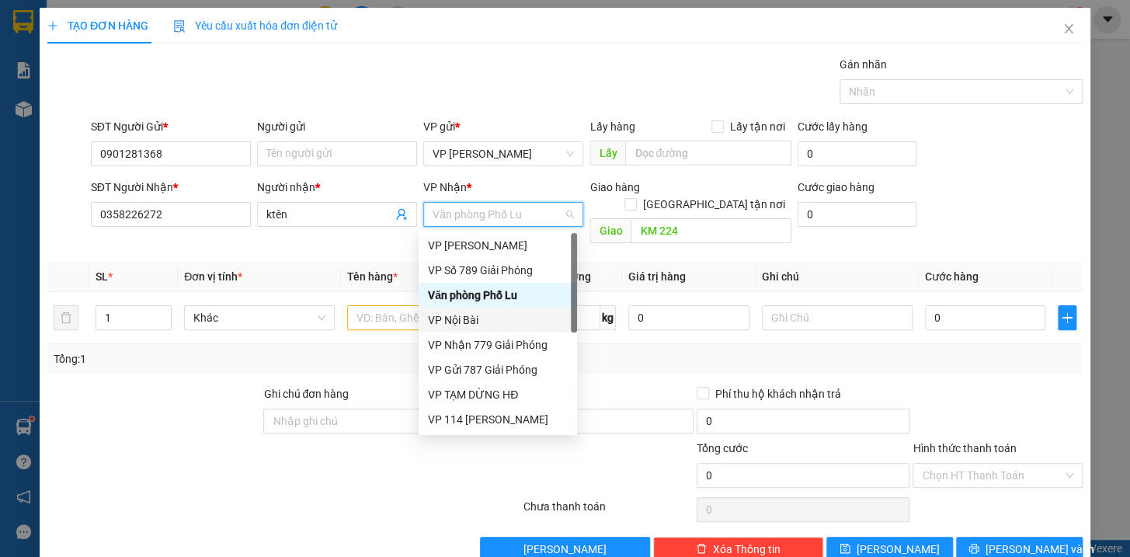  I want to click on span: Giá trị hàng, so click(657, 277).